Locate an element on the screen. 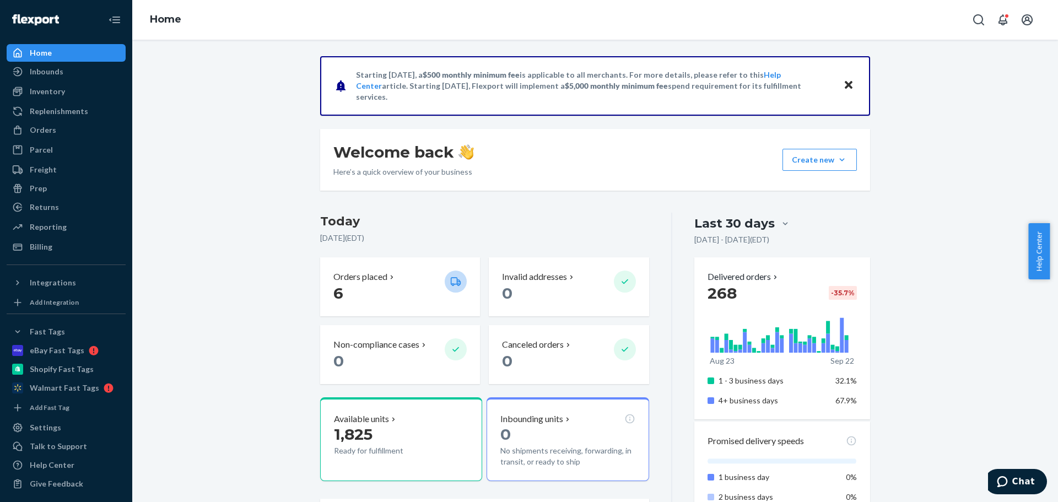 The image size is (1058, 502). span: $500 monthly minimum fee is located at coordinates (471, 74).